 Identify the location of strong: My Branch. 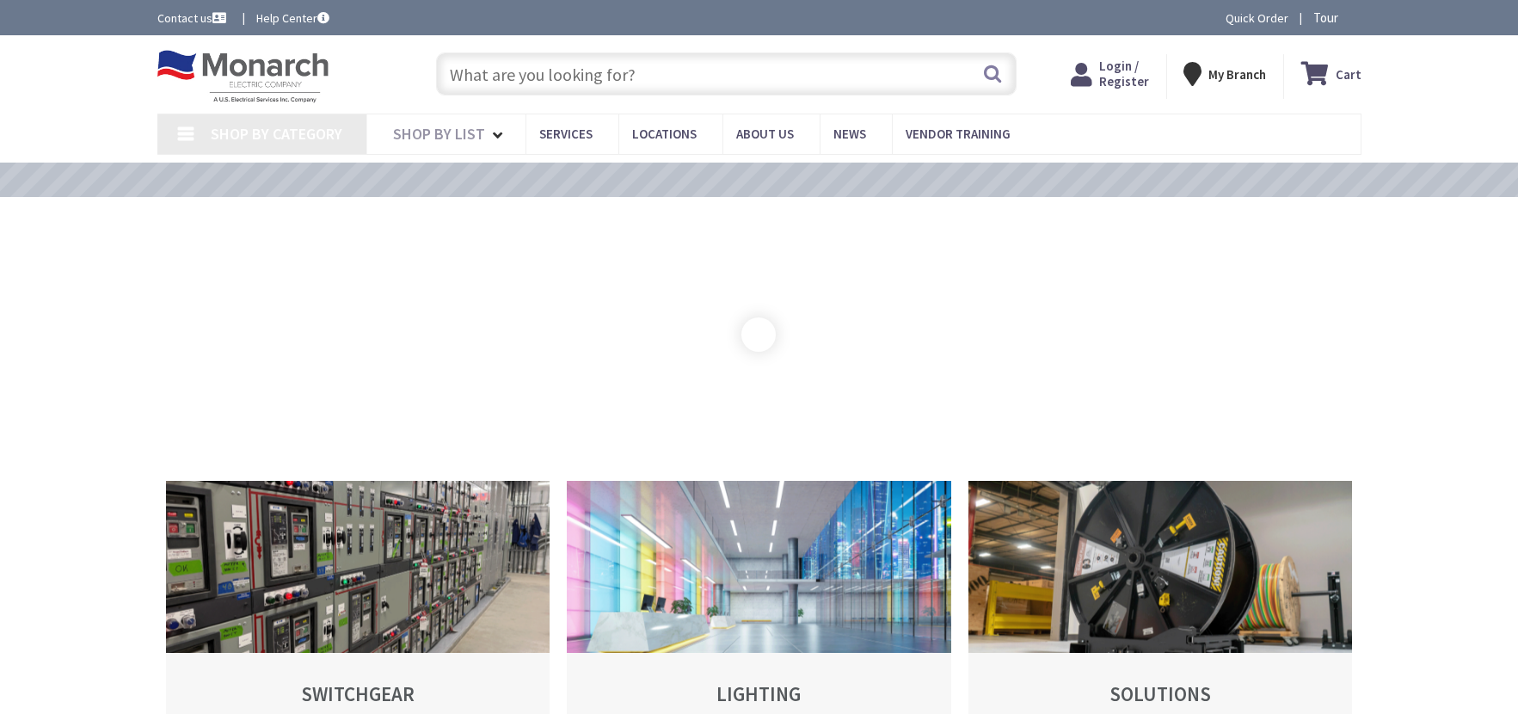
(1237, 74).